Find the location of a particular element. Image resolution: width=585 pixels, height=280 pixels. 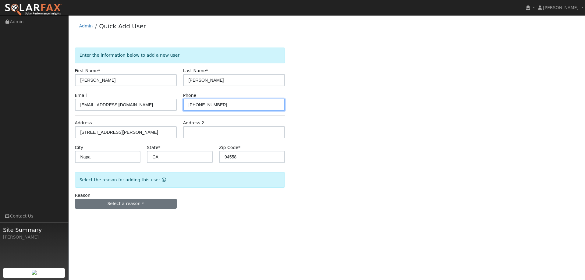

label: Address is located at coordinates (84, 123).